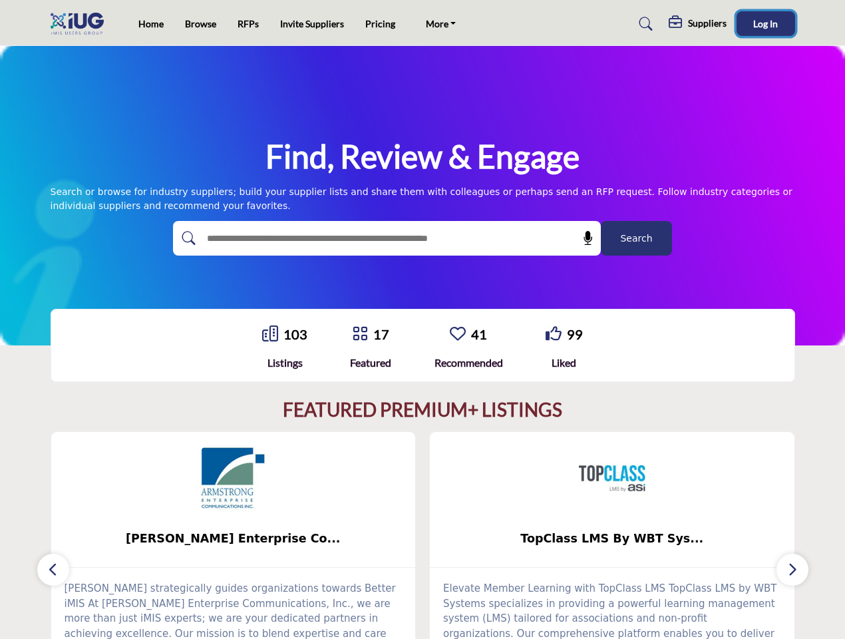 The width and height of the screenshot is (845, 639). What do you see at coordinates (248, 23) in the screenshot?
I see `a: RFPs` at bounding box center [248, 23].